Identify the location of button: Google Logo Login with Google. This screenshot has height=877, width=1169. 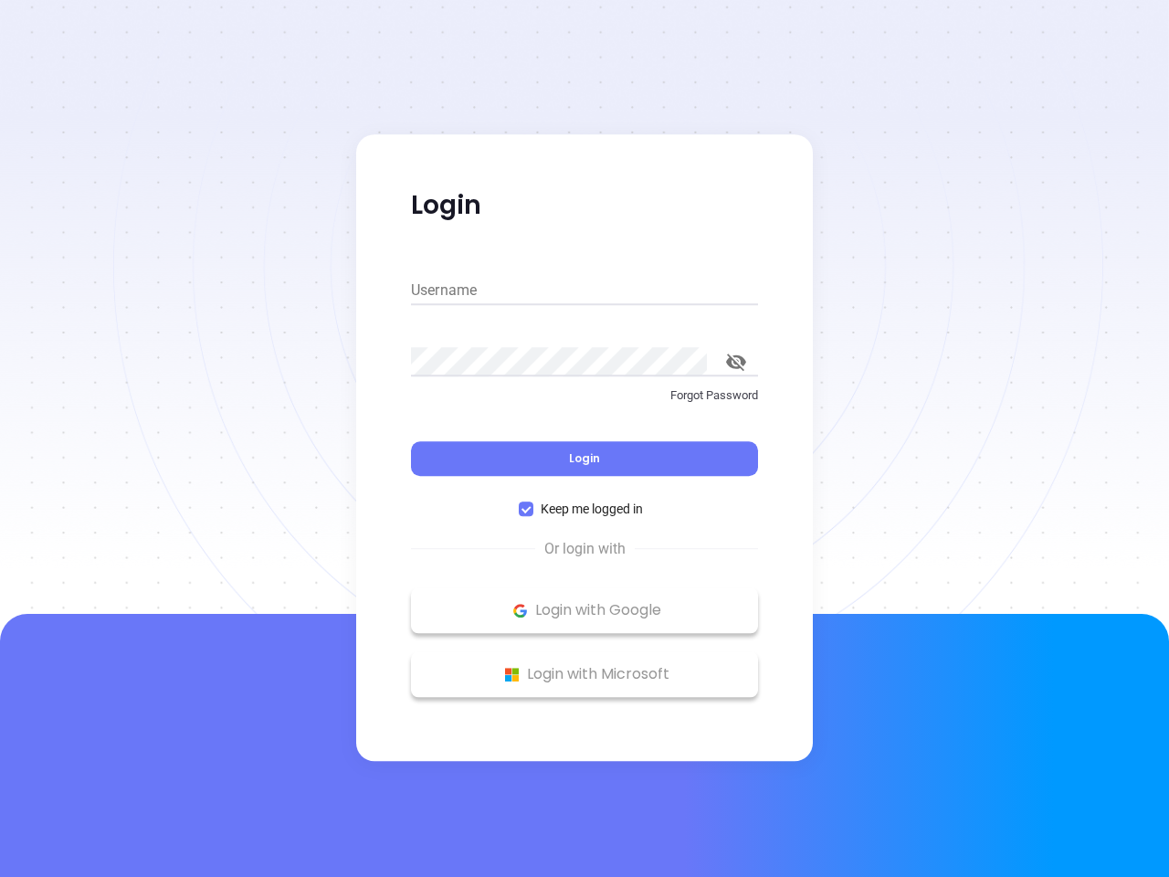
(585, 610).